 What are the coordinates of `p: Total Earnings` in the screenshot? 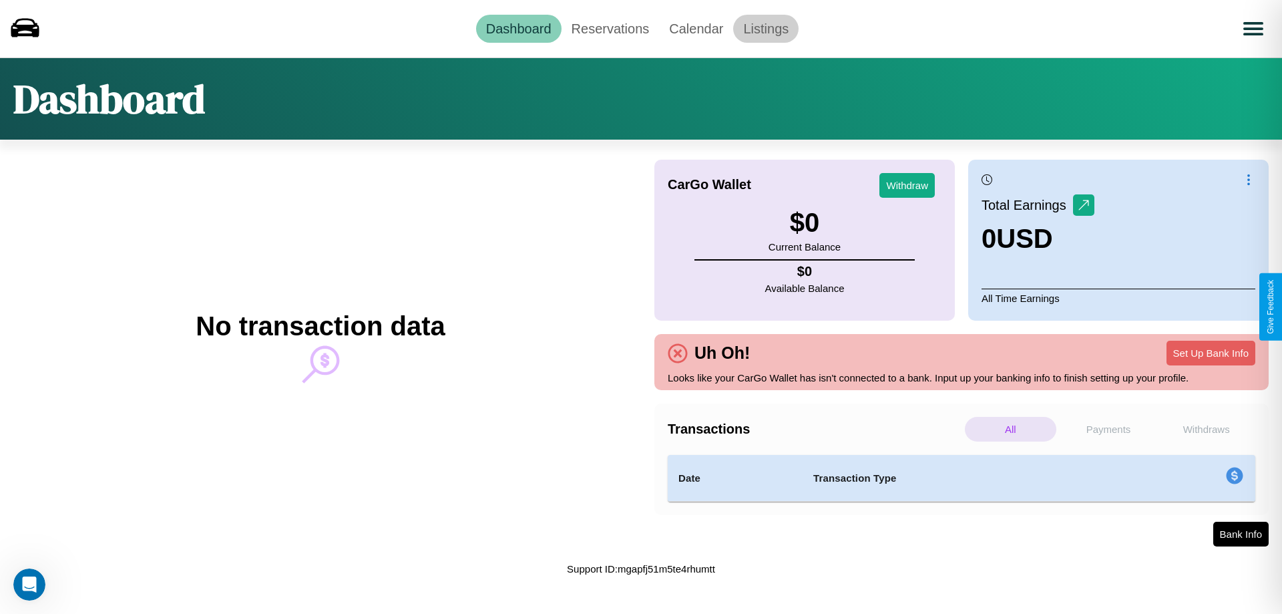 It's located at (1027, 205).